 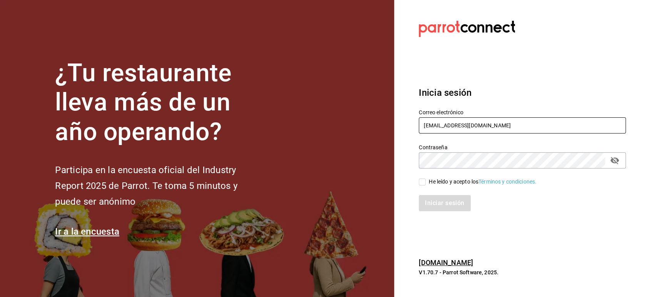 I want to click on p: V1.70.7 - Parrot Software, 2025., so click(x=522, y=273).